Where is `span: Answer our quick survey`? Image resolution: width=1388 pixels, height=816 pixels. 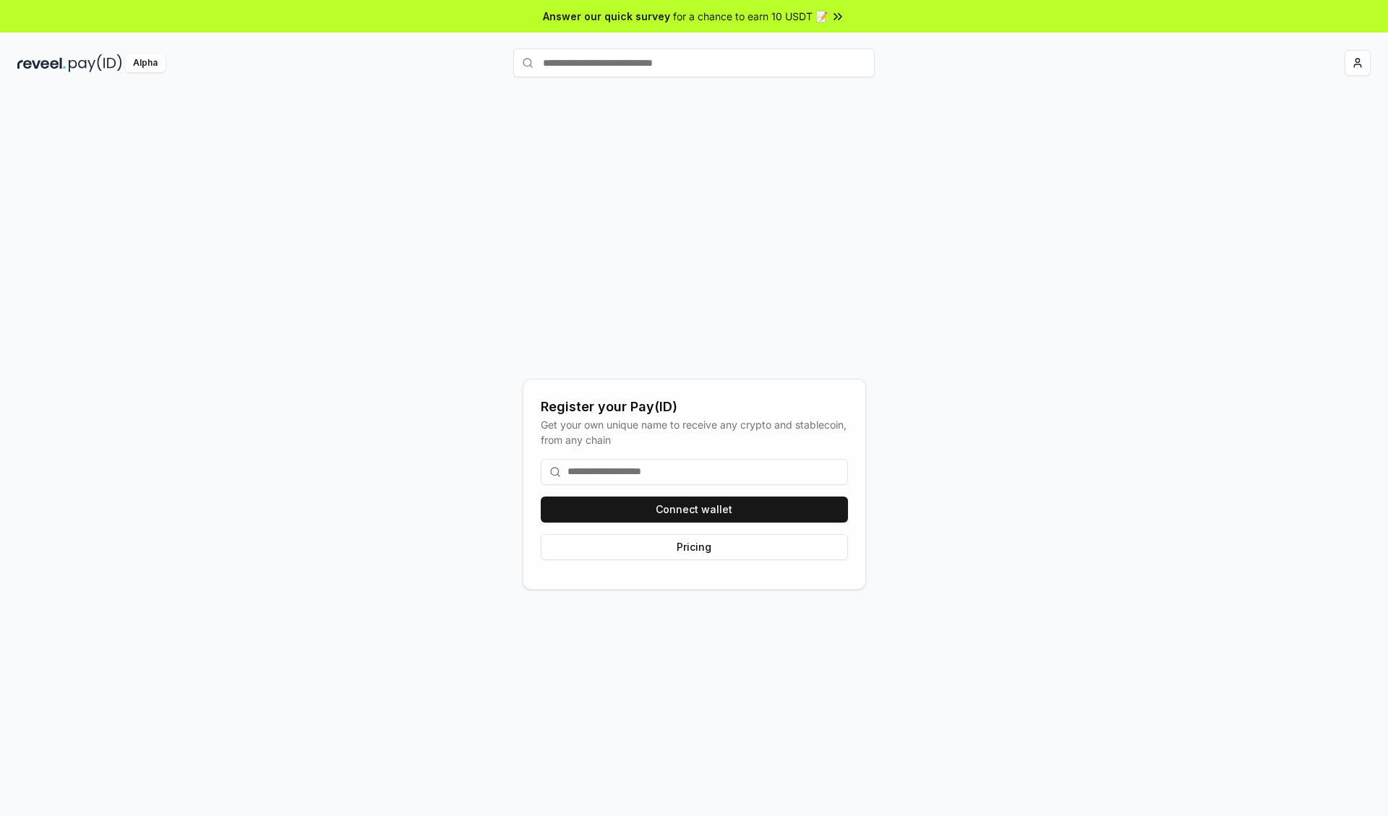 span: Answer our quick survey is located at coordinates (606, 16).